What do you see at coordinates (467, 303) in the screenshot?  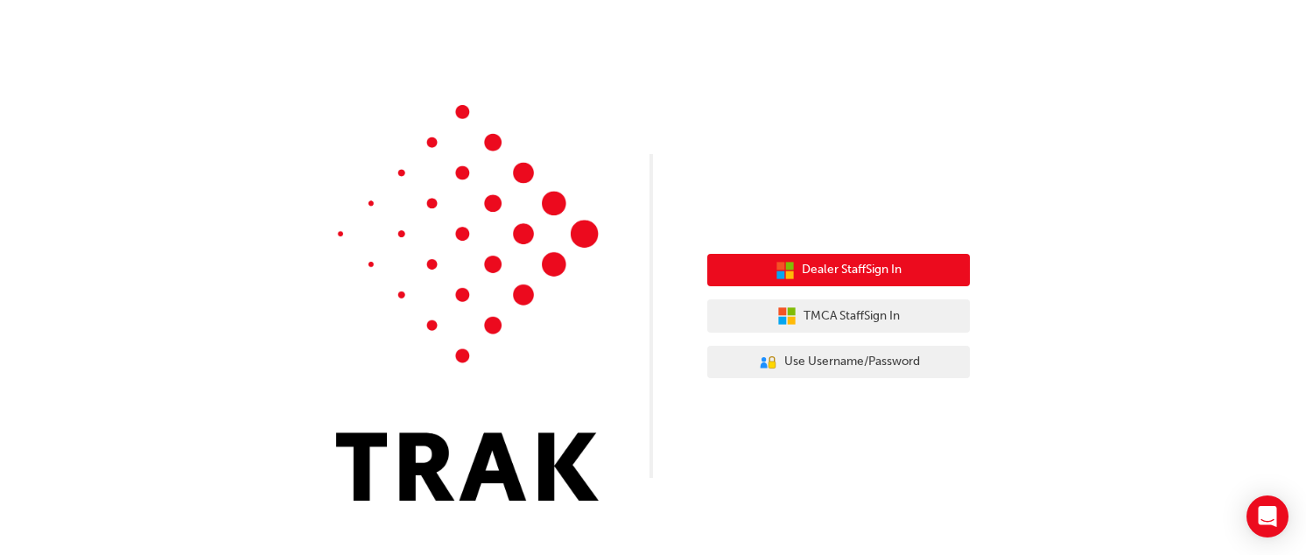 I see `img: Trak` at bounding box center [467, 303].